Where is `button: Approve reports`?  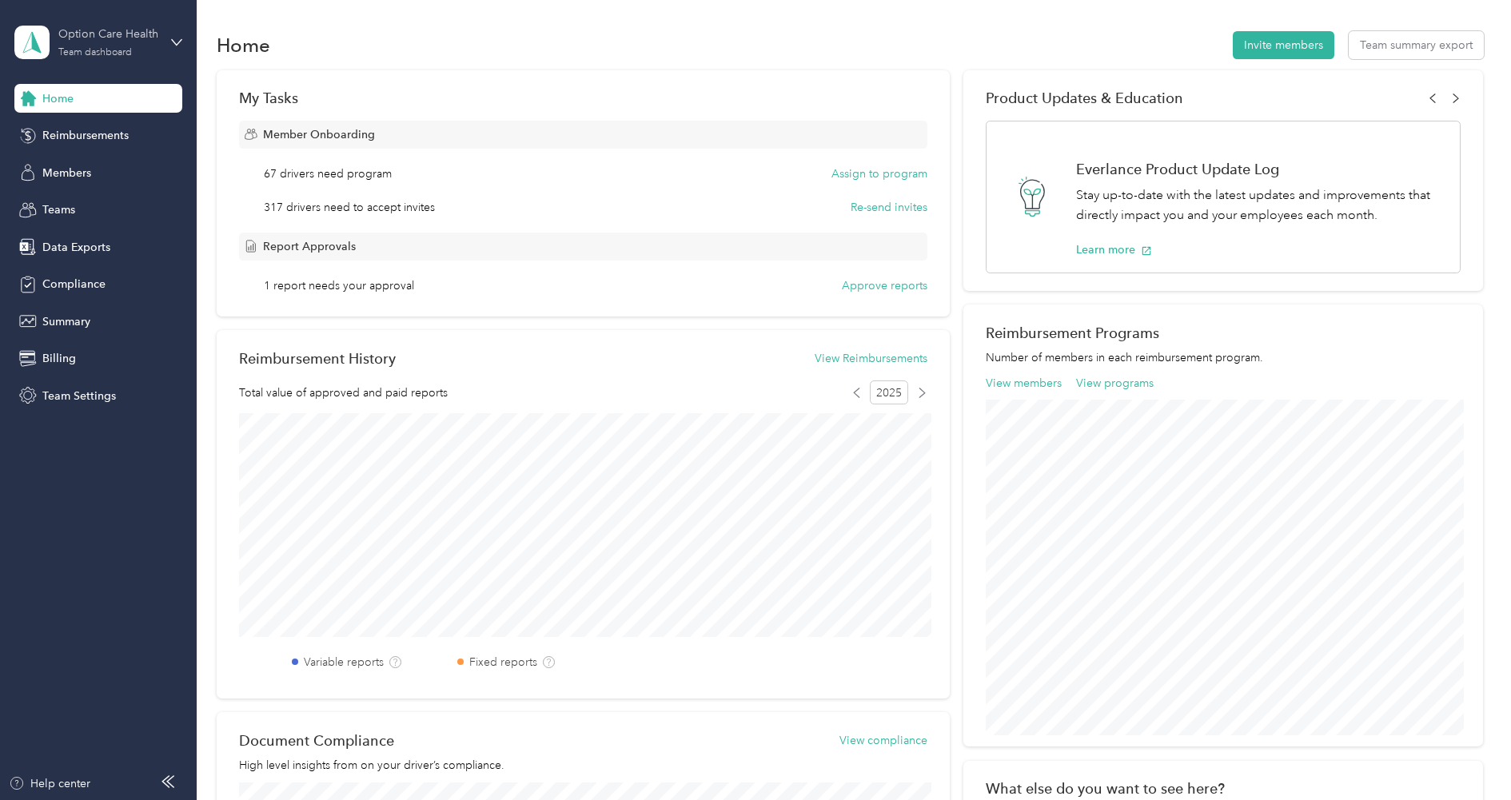
button: Approve reports is located at coordinates (884, 285).